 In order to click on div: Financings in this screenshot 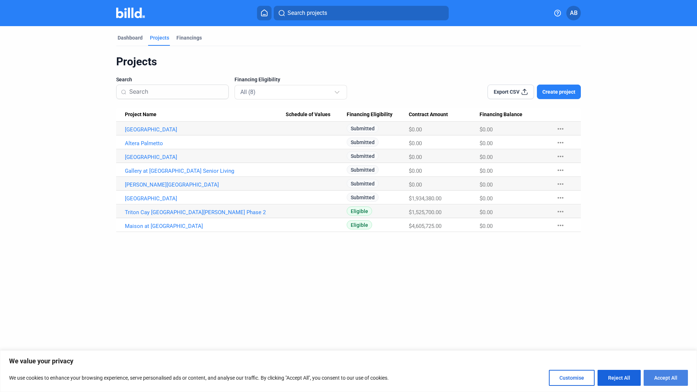, I will do `click(189, 38)`.